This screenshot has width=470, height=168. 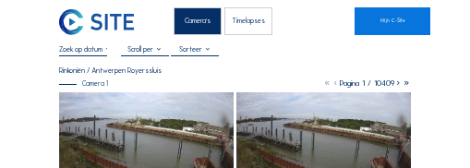 I want to click on a: Mijn C-Site, so click(x=391, y=20).